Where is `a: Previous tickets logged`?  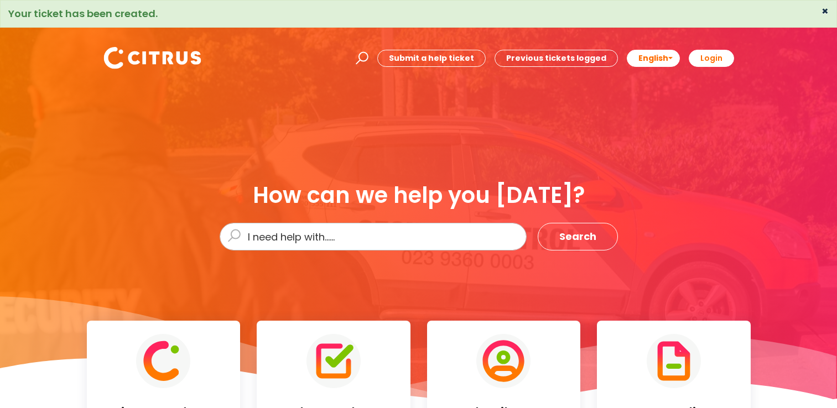 a: Previous tickets logged is located at coordinates (556, 58).